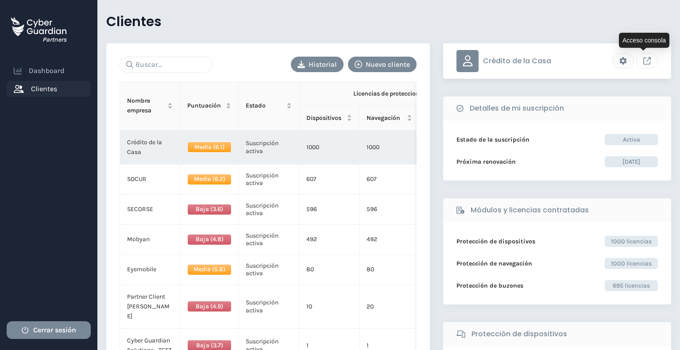 The image size is (680, 350). I want to click on span: Cerrar sesión, so click(54, 330).